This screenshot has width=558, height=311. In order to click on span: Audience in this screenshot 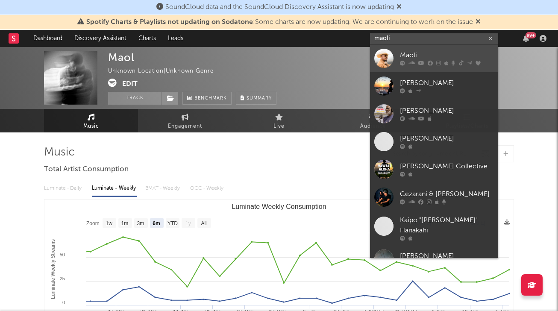, I will do `click(373, 126)`.